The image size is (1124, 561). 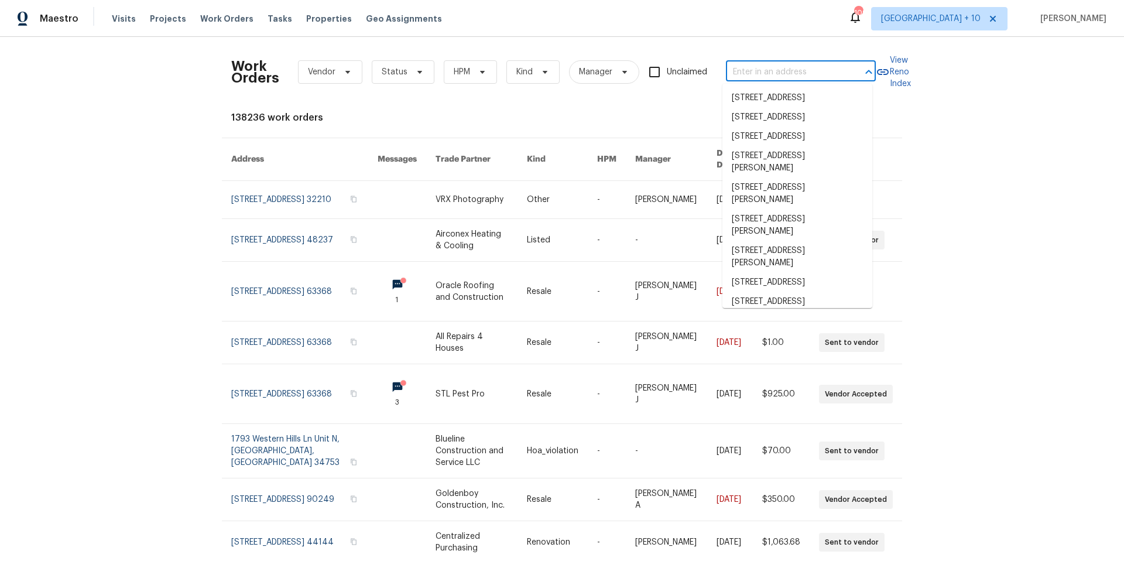 What do you see at coordinates (321, 72) in the screenshot?
I see `span: Vendor` at bounding box center [321, 72].